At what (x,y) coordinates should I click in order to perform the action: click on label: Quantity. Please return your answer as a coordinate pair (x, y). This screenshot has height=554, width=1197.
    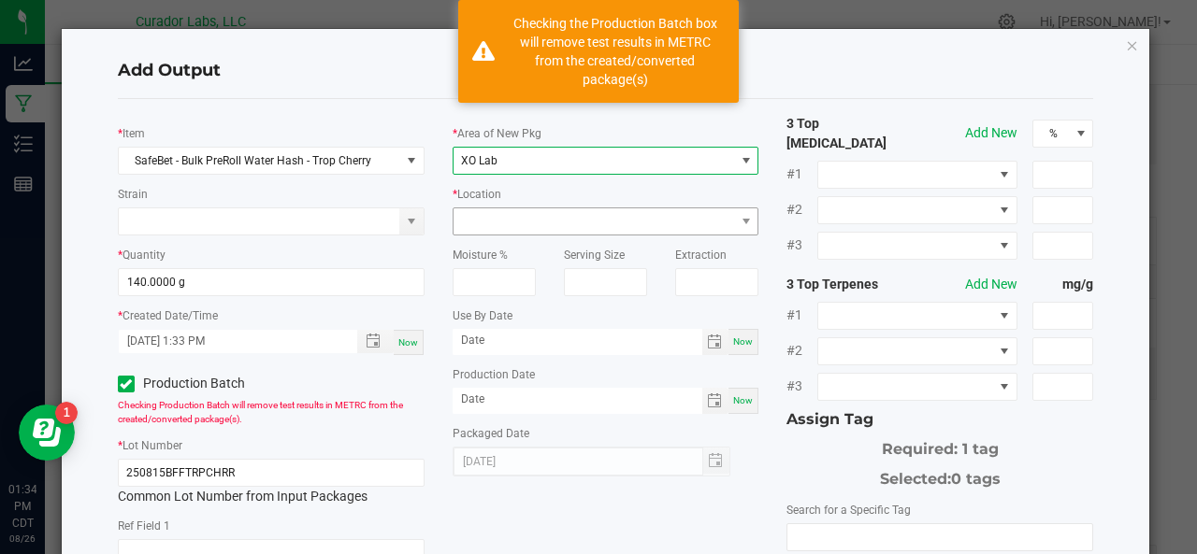
    Looking at the image, I should click on (144, 255).